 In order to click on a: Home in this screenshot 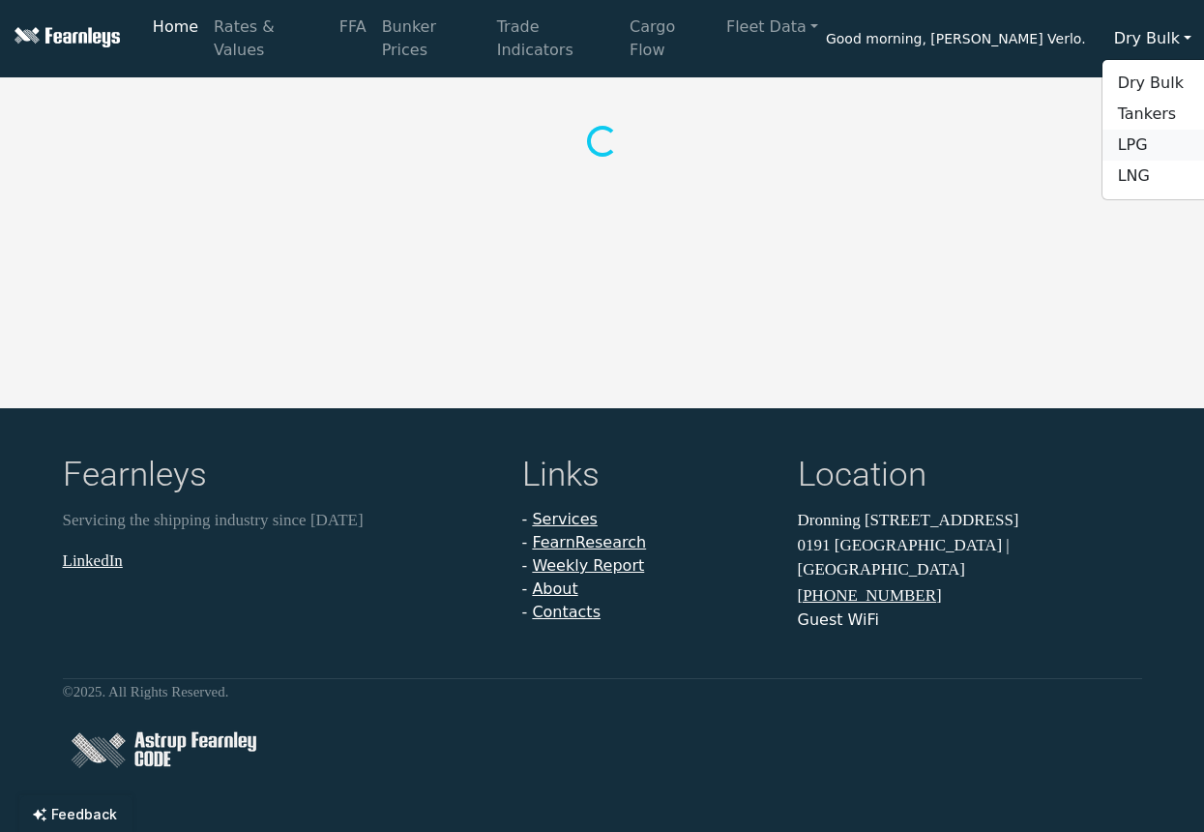, I will do `click(175, 27)`.